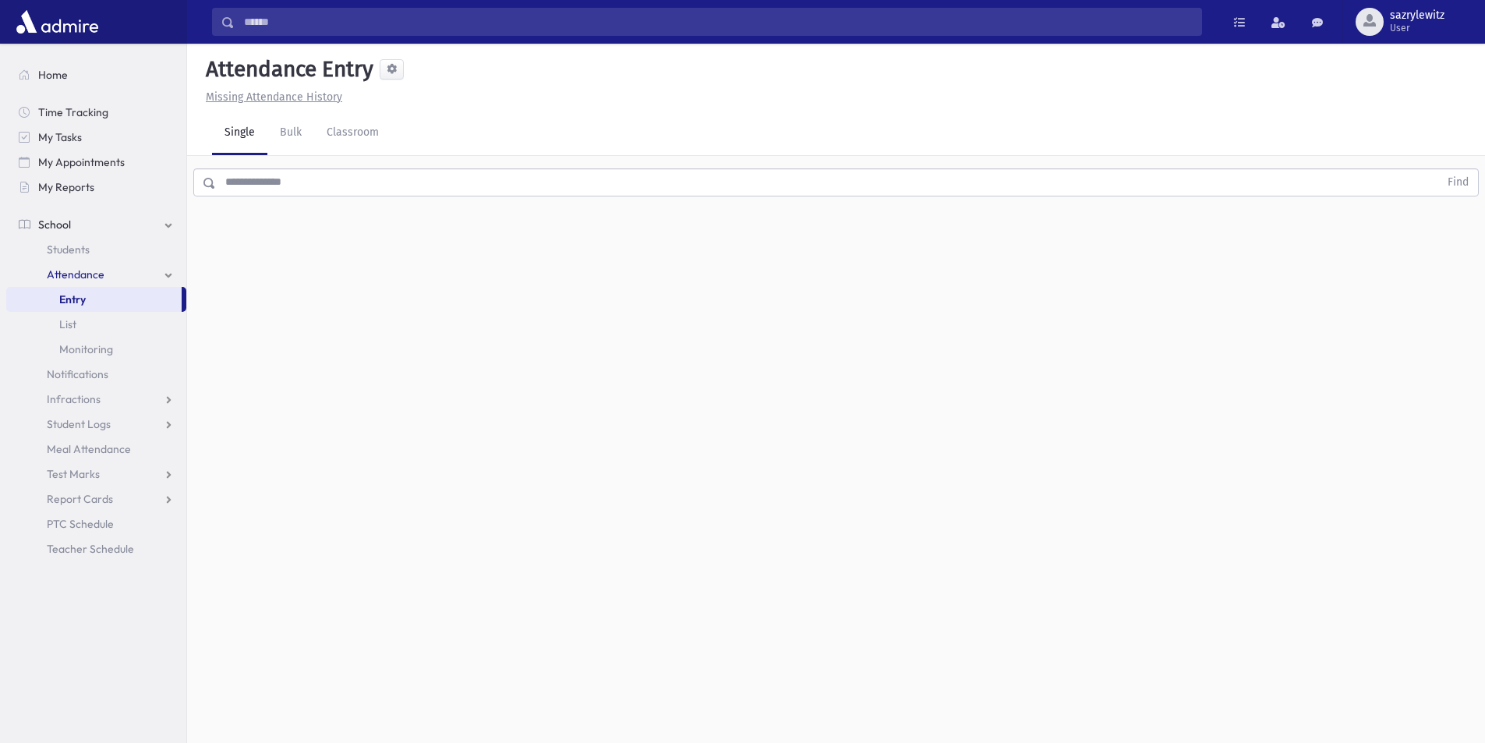 This screenshot has width=1485, height=743. I want to click on a: Classroom, so click(352, 133).